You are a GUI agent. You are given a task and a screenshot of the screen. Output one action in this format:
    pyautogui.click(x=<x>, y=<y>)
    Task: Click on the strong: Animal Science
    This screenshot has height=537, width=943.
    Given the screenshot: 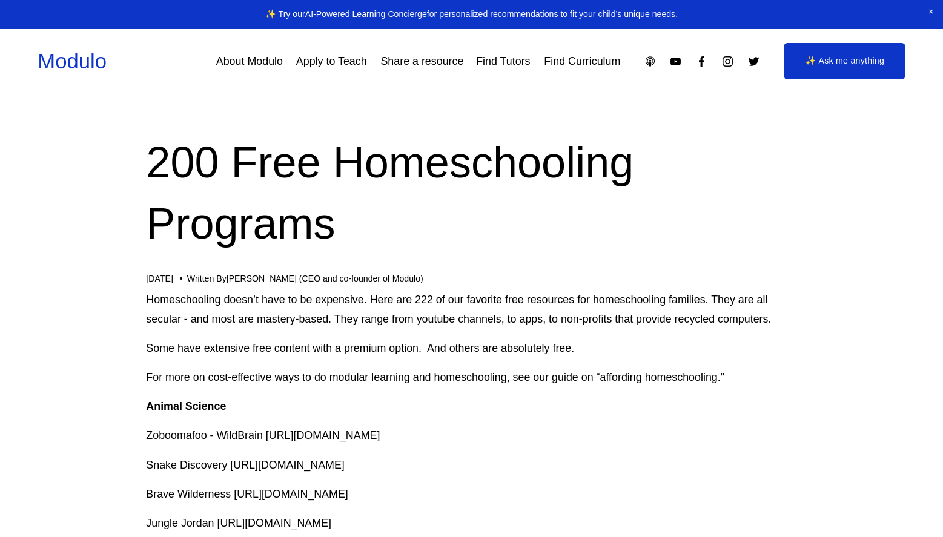 What is the action you would take?
    pyautogui.click(x=186, y=407)
    